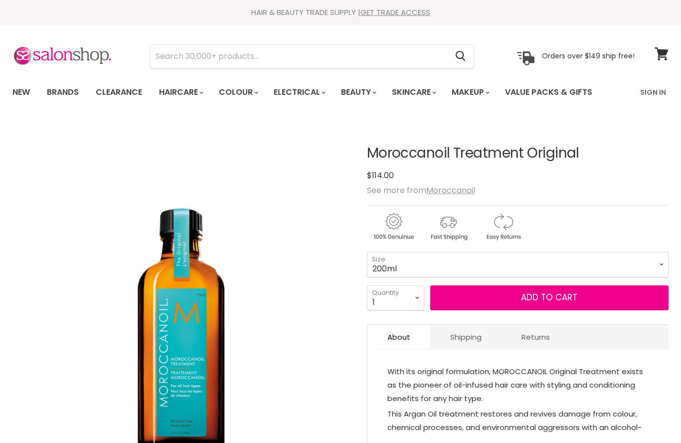 This screenshot has height=443, width=681. I want to click on span: $114.00, so click(380, 175).